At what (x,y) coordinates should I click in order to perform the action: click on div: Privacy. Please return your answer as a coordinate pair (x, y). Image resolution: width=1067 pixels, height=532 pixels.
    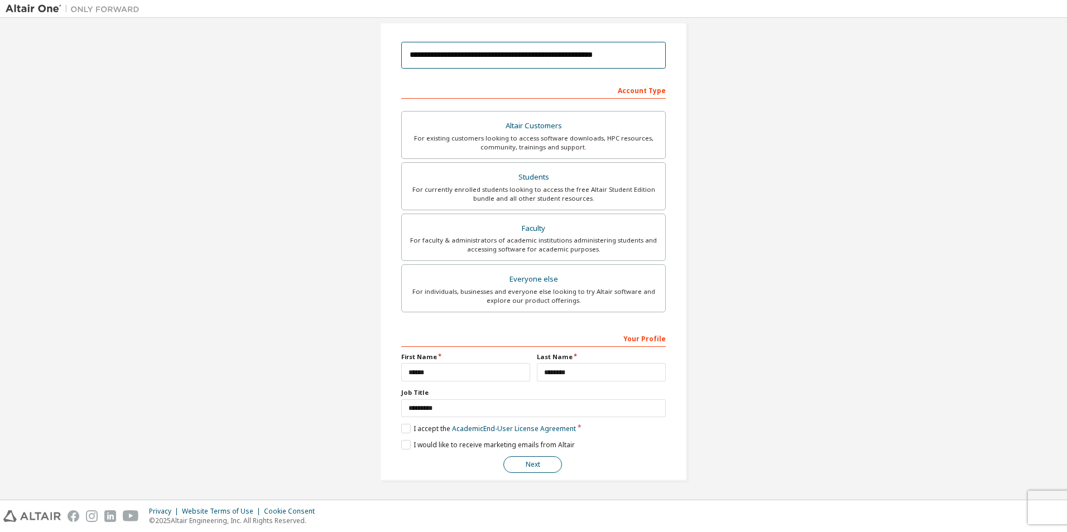
    Looking at the image, I should click on (165, 512).